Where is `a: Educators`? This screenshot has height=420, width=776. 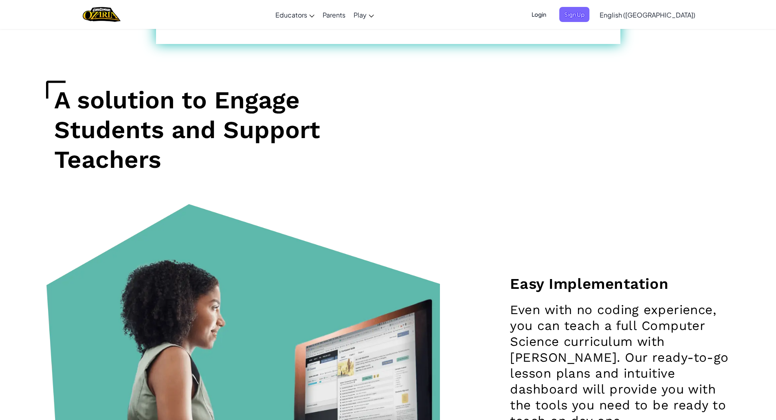
a: Educators is located at coordinates (295, 15).